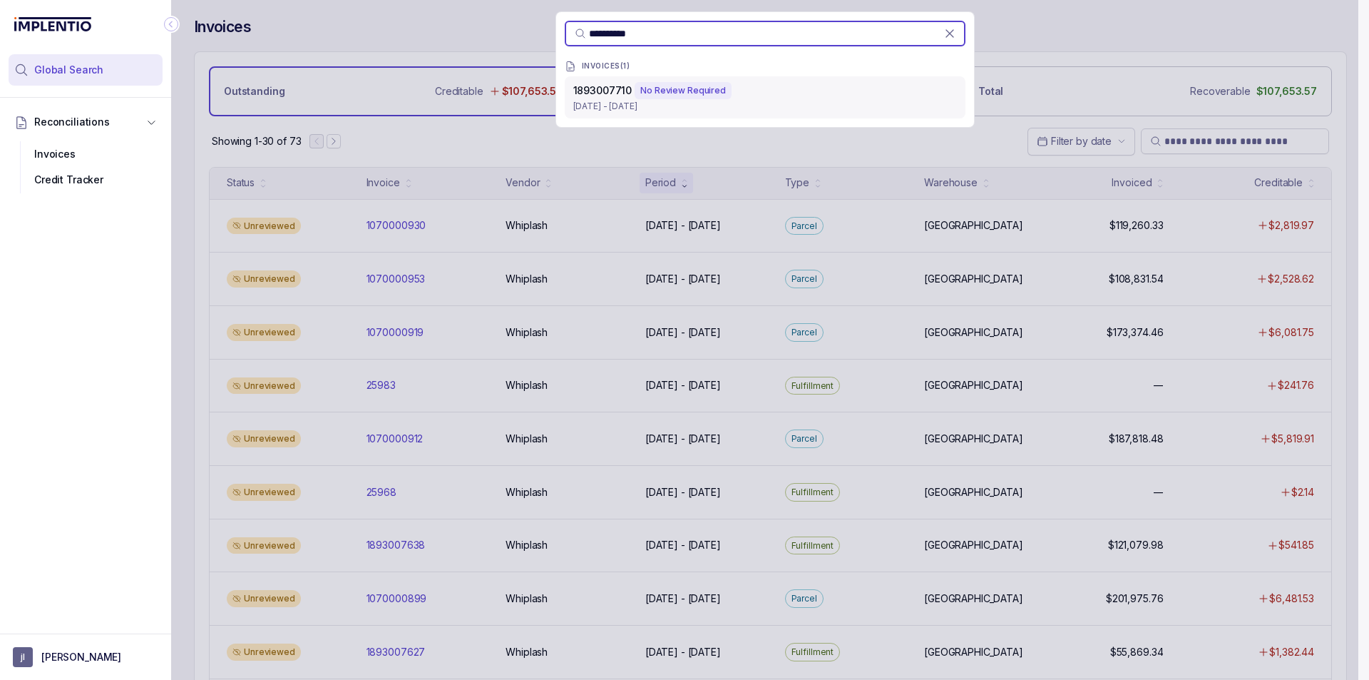 The width and height of the screenshot is (1369, 680). Describe the element at coordinates (86, 154) in the screenshot. I see `div: Invoices` at that location.